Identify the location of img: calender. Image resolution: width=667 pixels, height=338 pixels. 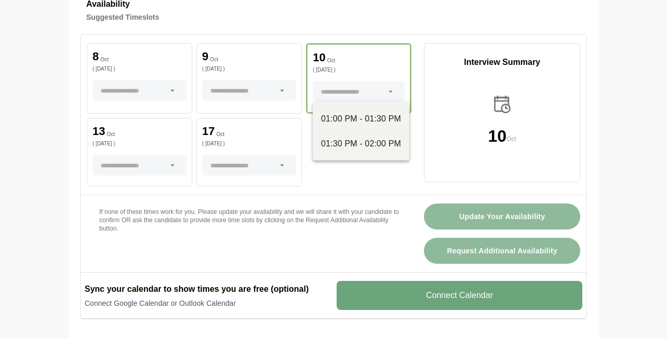
(502, 104).